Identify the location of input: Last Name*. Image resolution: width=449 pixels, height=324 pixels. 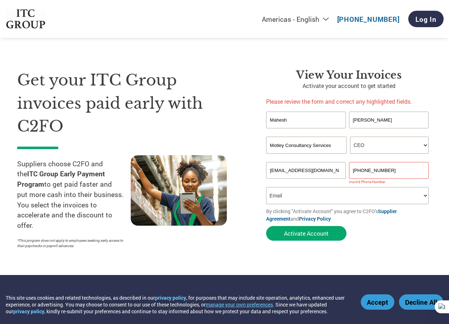
(389, 120).